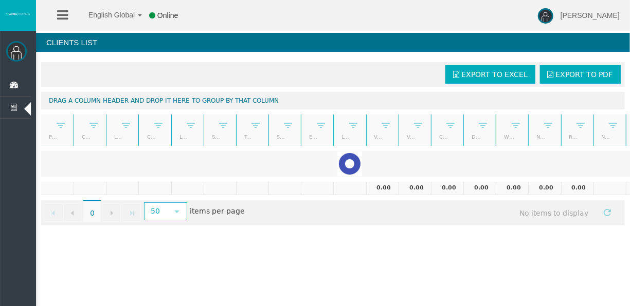 This screenshot has height=306, width=630. Describe the element at coordinates (607, 213) in the screenshot. I see `span: Refresh` at that location.